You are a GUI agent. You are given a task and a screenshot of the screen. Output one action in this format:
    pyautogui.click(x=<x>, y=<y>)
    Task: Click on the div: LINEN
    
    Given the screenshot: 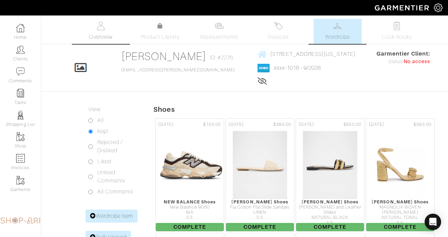 What is the action you would take?
    pyautogui.click(x=260, y=213)
    